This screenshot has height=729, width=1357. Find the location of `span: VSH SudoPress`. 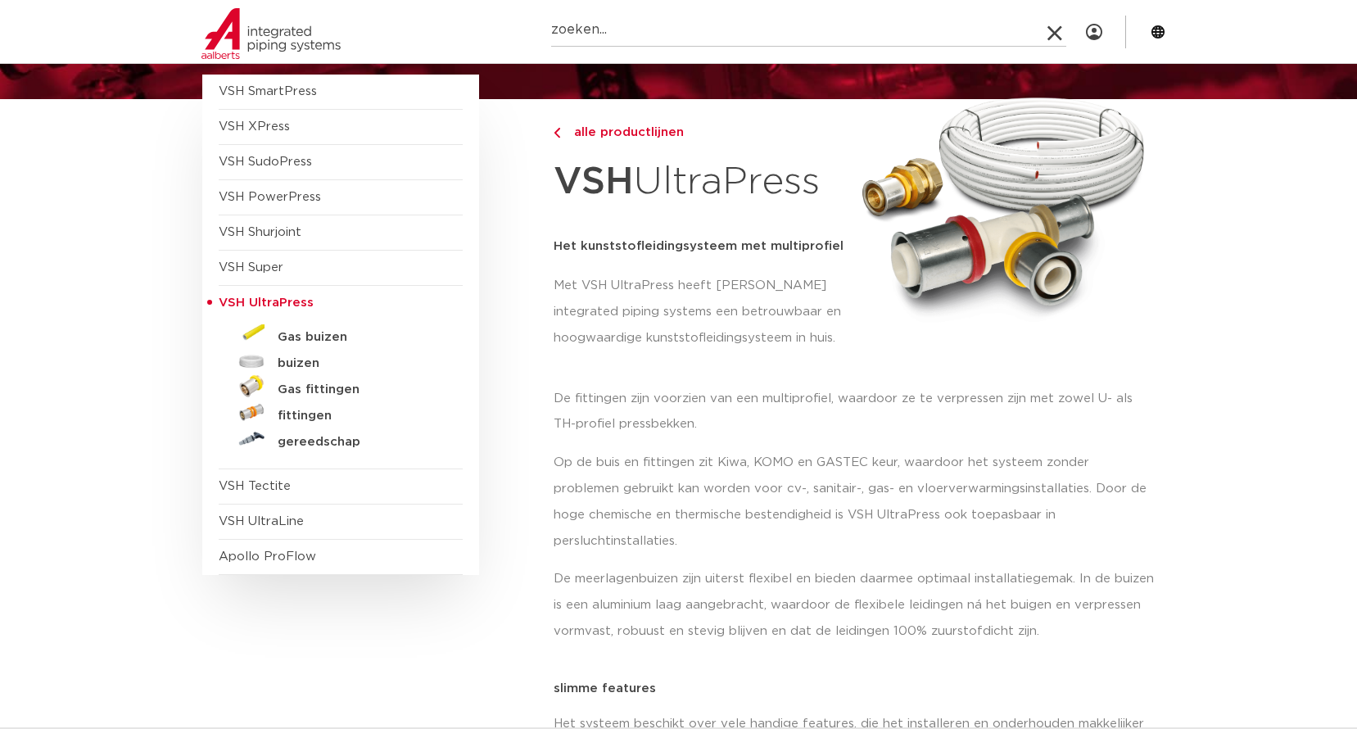

span: VSH SudoPress is located at coordinates (265, 161).